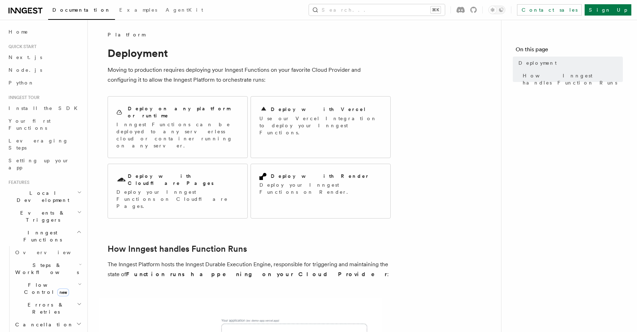 The height and width of the screenshot is (332, 637). Describe the element at coordinates (257, 274) in the screenshot. I see `strong: Function runs happening on your Cloud Provider` at that location.